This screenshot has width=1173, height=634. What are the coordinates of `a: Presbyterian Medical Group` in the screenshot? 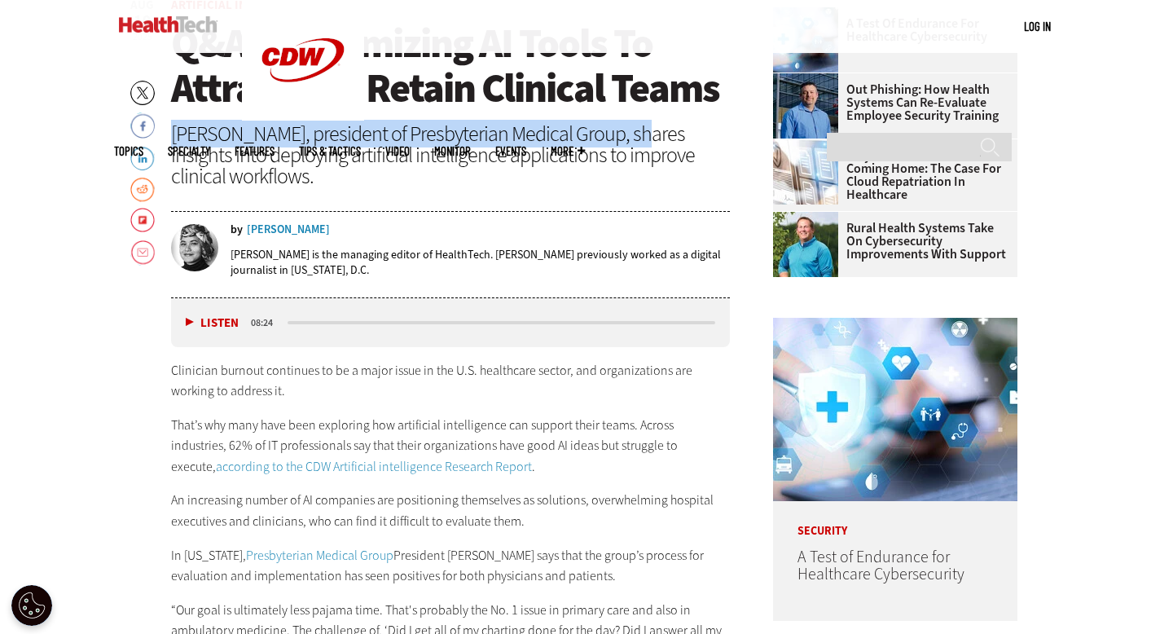 It's located at (319, 555).